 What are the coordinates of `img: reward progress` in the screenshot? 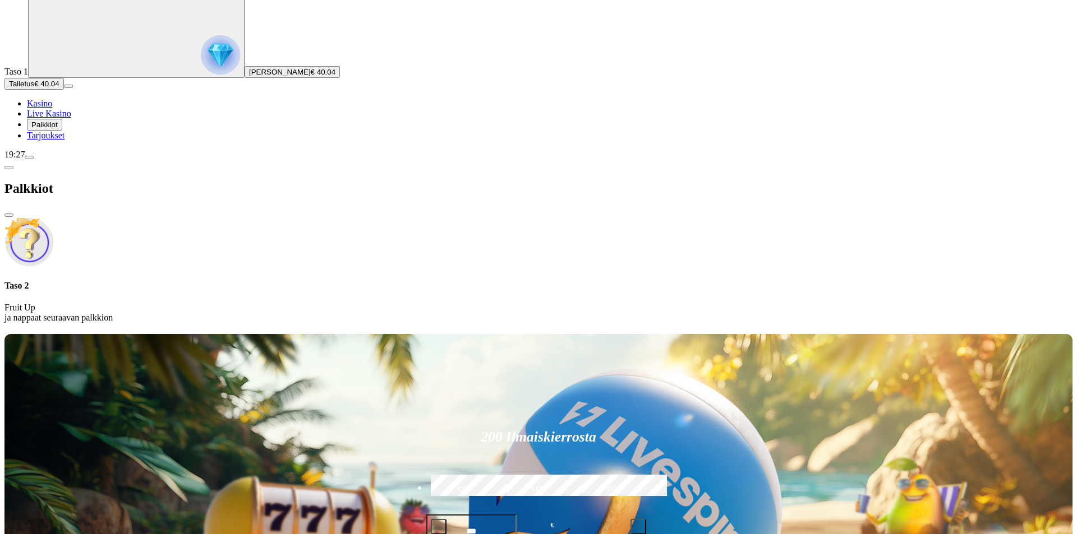 It's located at (220, 55).